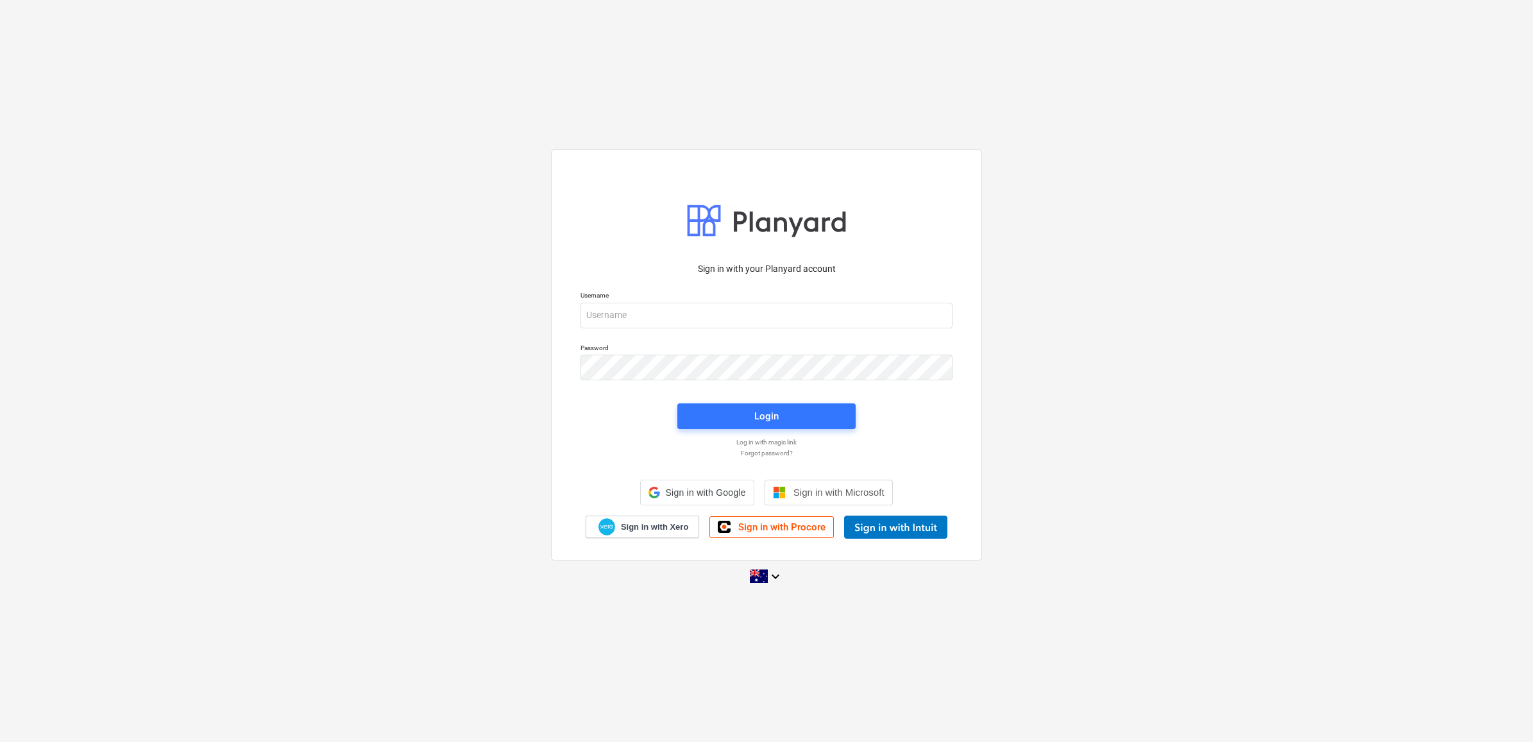 The height and width of the screenshot is (742, 1533). I want to click on a: Forgot password?, so click(767, 453).